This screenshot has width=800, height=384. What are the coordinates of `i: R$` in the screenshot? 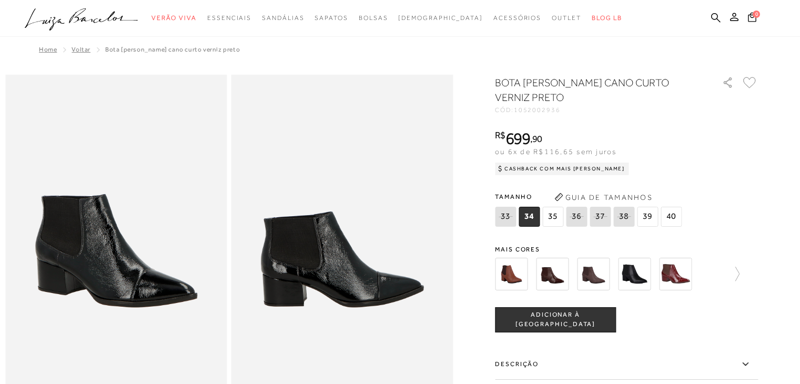 It's located at (500, 135).